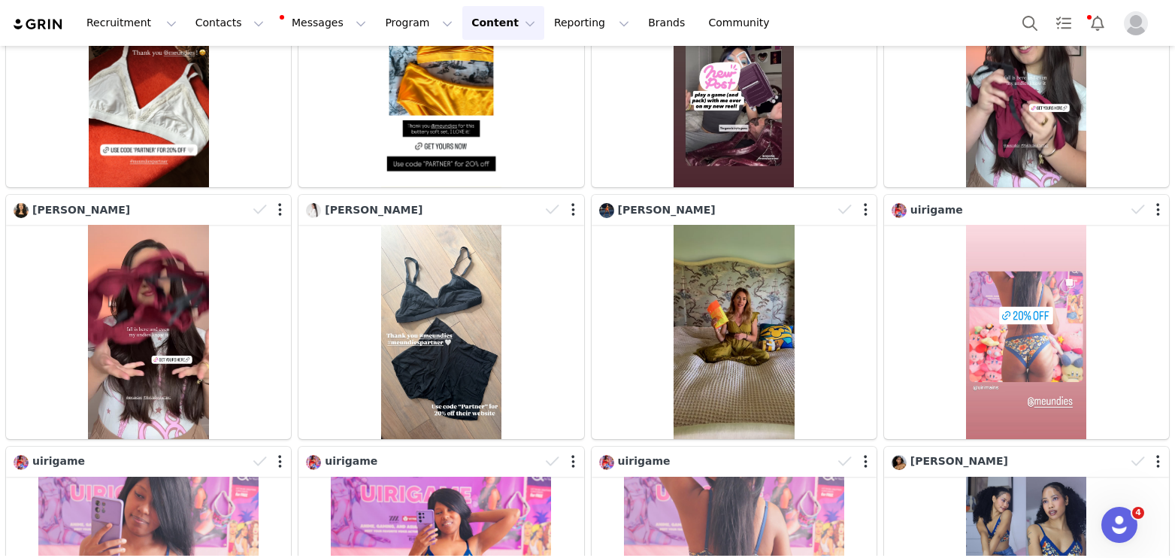 This screenshot has width=1175, height=558. I want to click on span: 4, so click(1138, 513).